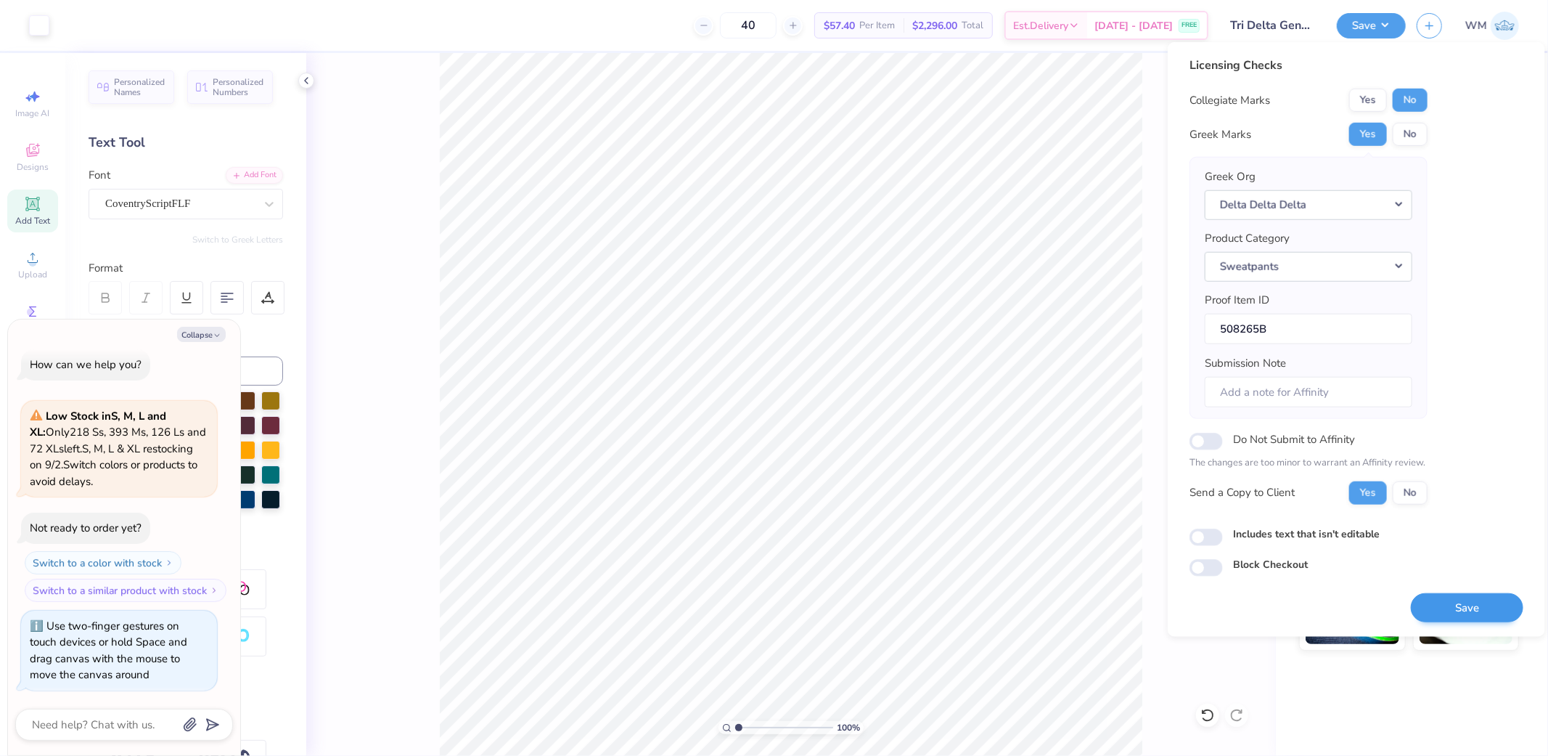 This screenshot has width=1548, height=756. What do you see at coordinates (1230, 176) in the screenshot?
I see `label: Greek Org` at bounding box center [1230, 176].